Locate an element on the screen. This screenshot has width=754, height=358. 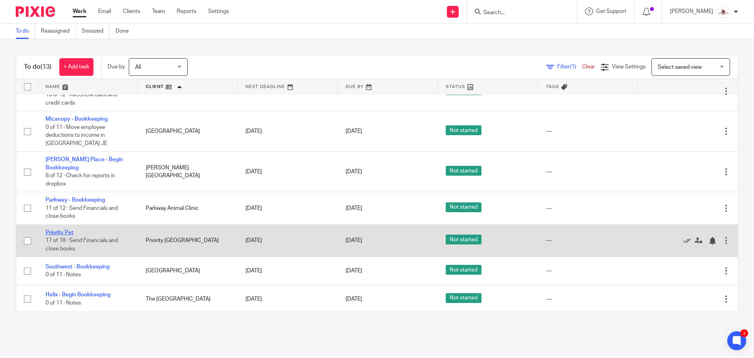
p: Due by is located at coordinates (116, 67).